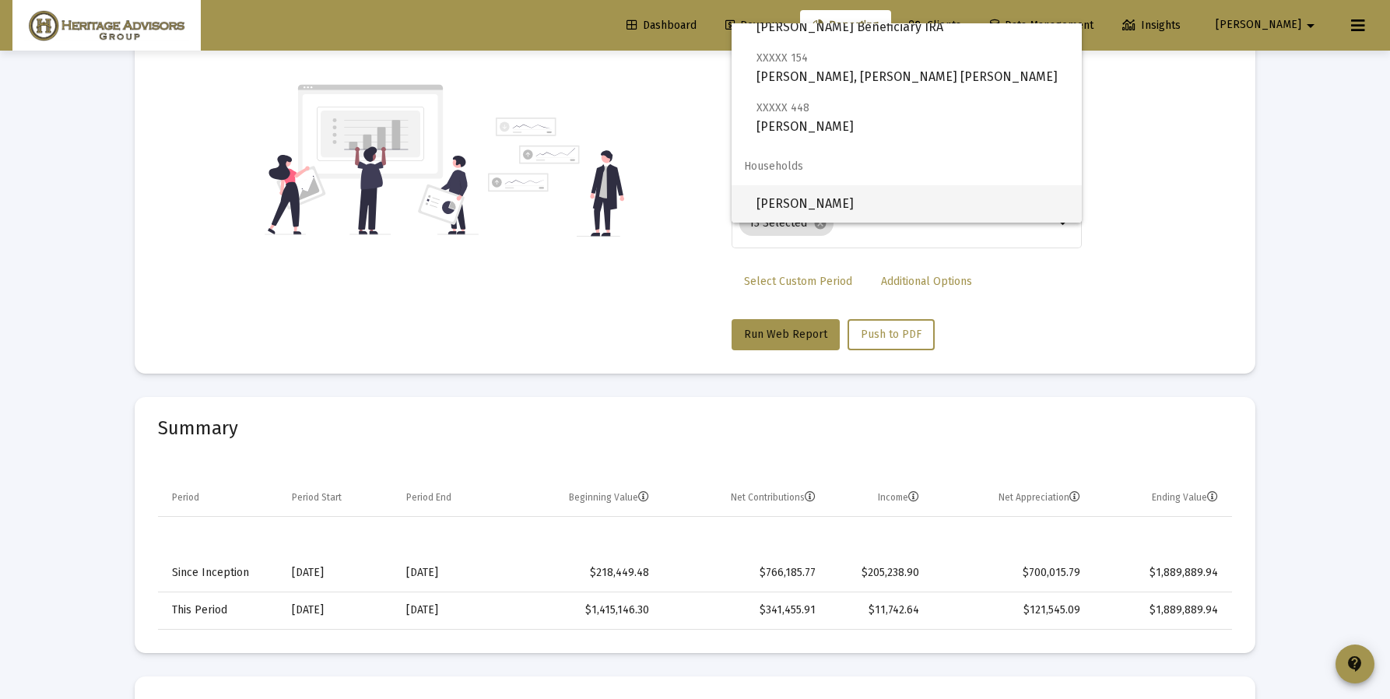 This screenshot has width=1390, height=699. What do you see at coordinates (798, 281) in the screenshot?
I see `span: Select Custom Period` at bounding box center [798, 281].